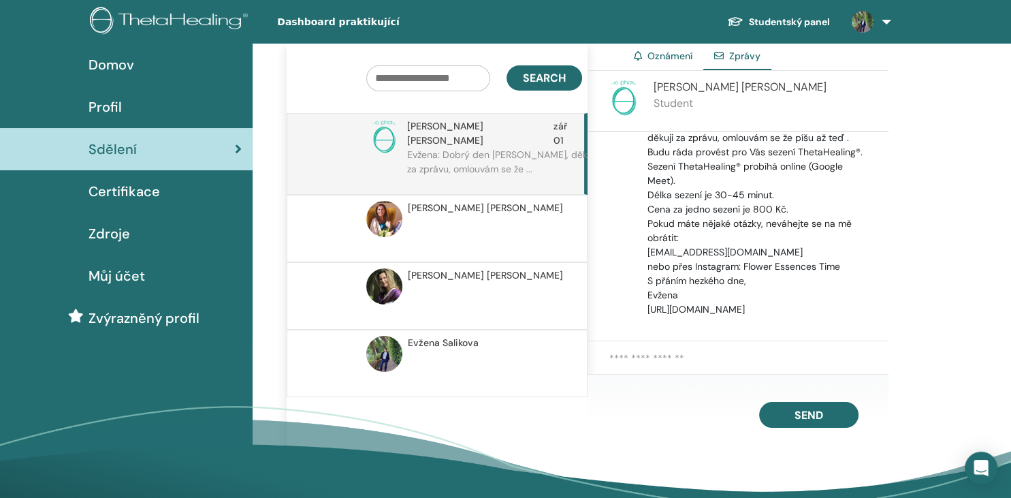  What do you see at coordinates (981, 468) in the screenshot?
I see `div: Open Intercom Messenger` at bounding box center [981, 468].